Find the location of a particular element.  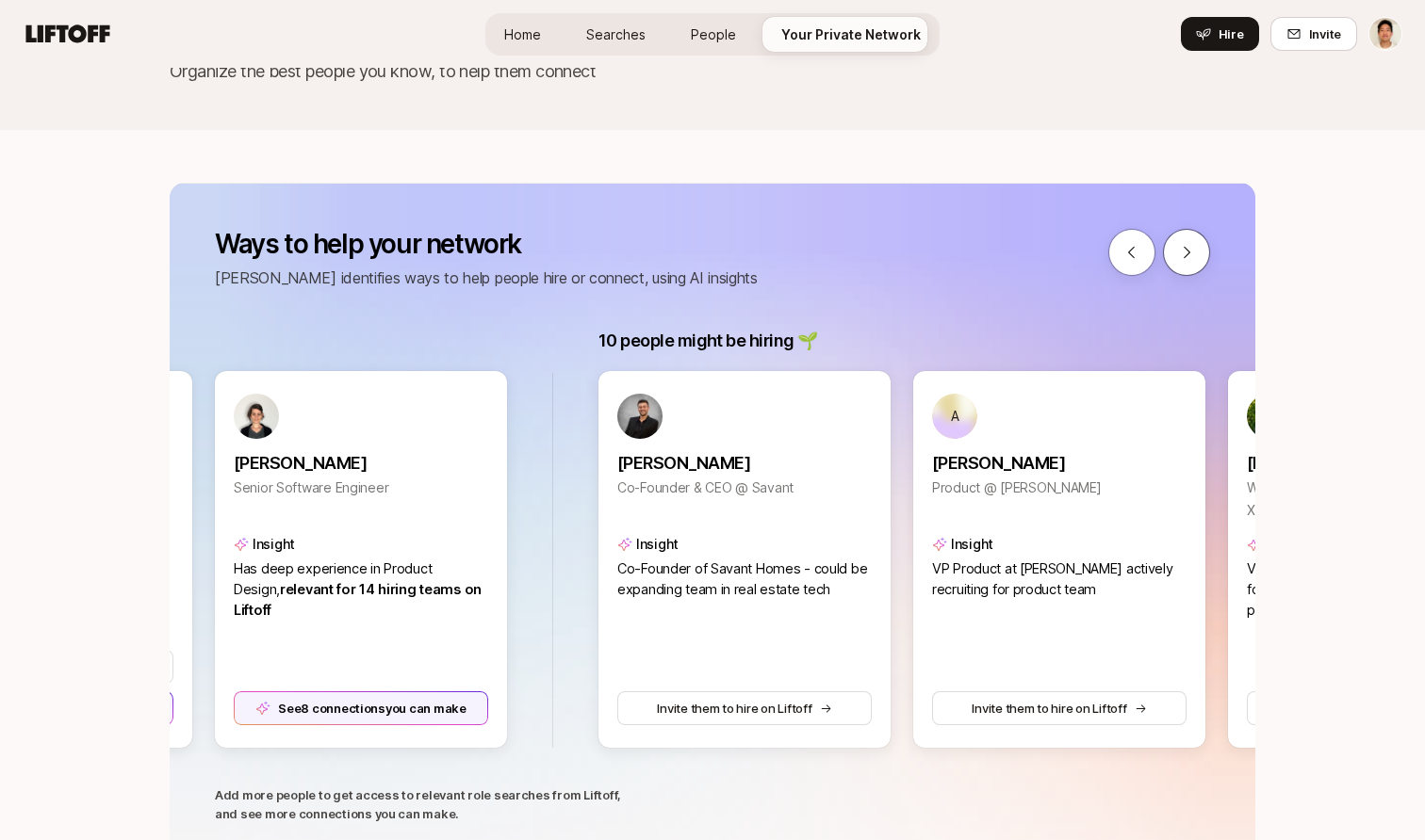

img: 02af72ba_dd25_45b5_8ca7_9f22f58dcfbb.jpg is located at coordinates (1270, 416).